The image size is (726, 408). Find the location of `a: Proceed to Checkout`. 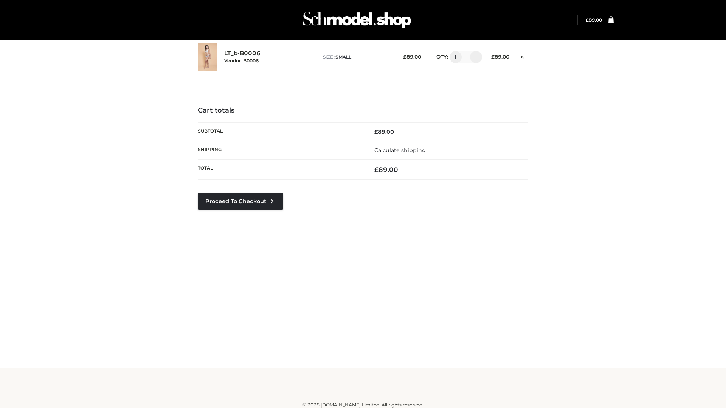

a: Proceed to Checkout is located at coordinates (240, 201).